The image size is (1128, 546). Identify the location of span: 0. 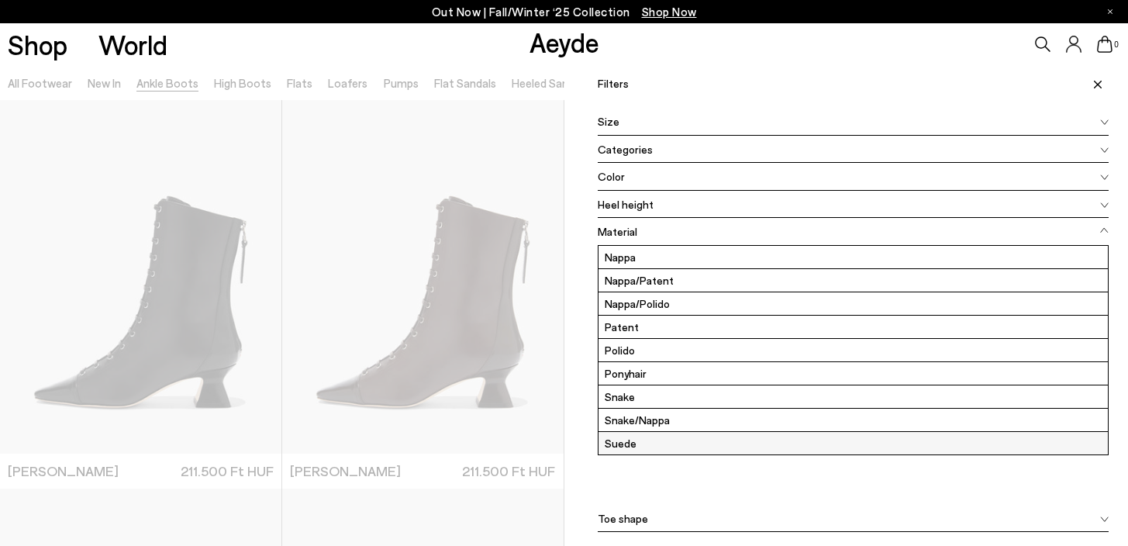
(1116, 44).